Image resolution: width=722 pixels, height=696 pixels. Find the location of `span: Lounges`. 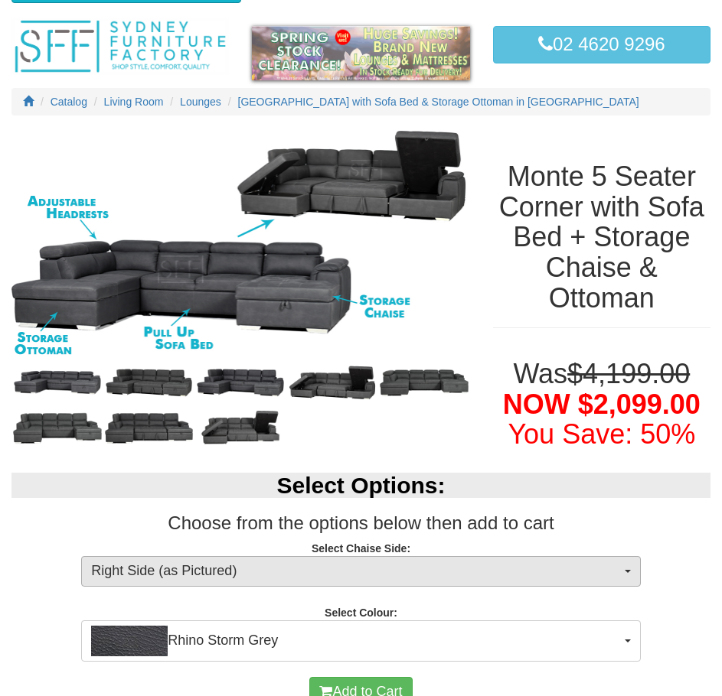

span: Lounges is located at coordinates (201, 102).